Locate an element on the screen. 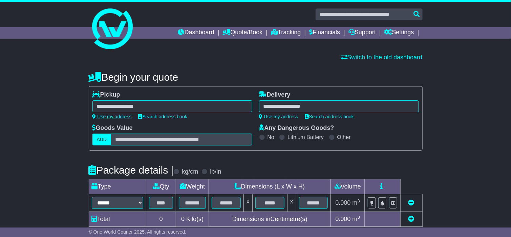 This screenshot has width=511, height=237. label: No is located at coordinates (271, 137).